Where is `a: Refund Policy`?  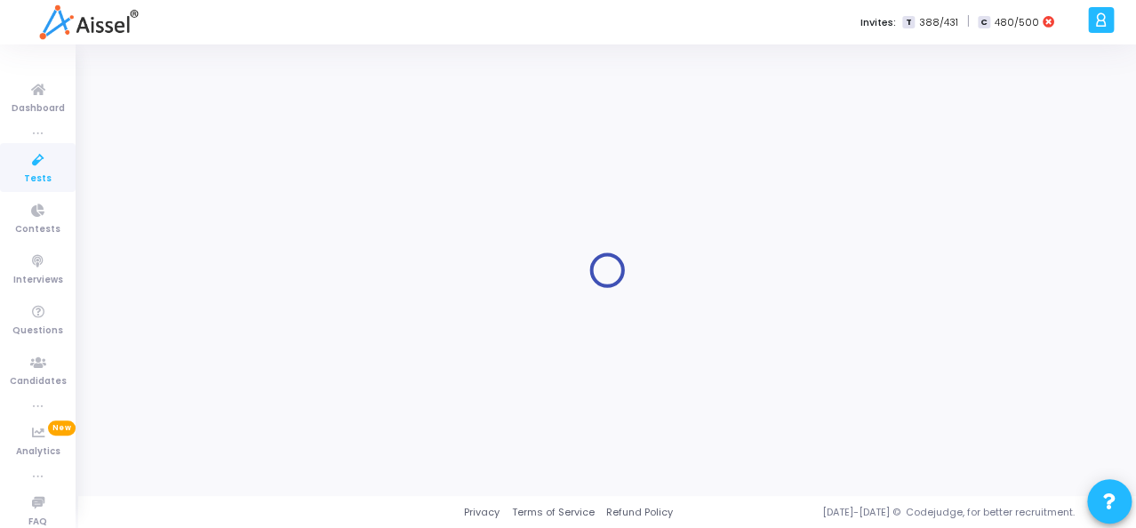
a: Refund Policy is located at coordinates (639, 512).